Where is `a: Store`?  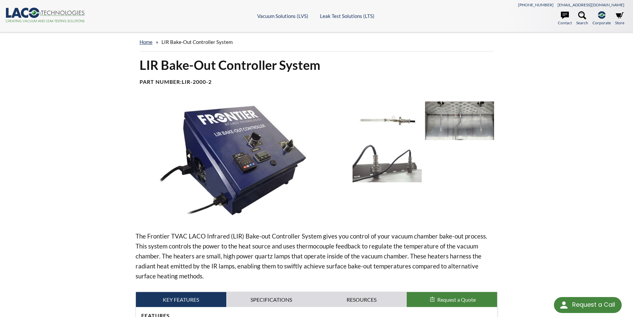 a: Store is located at coordinates (620, 19).